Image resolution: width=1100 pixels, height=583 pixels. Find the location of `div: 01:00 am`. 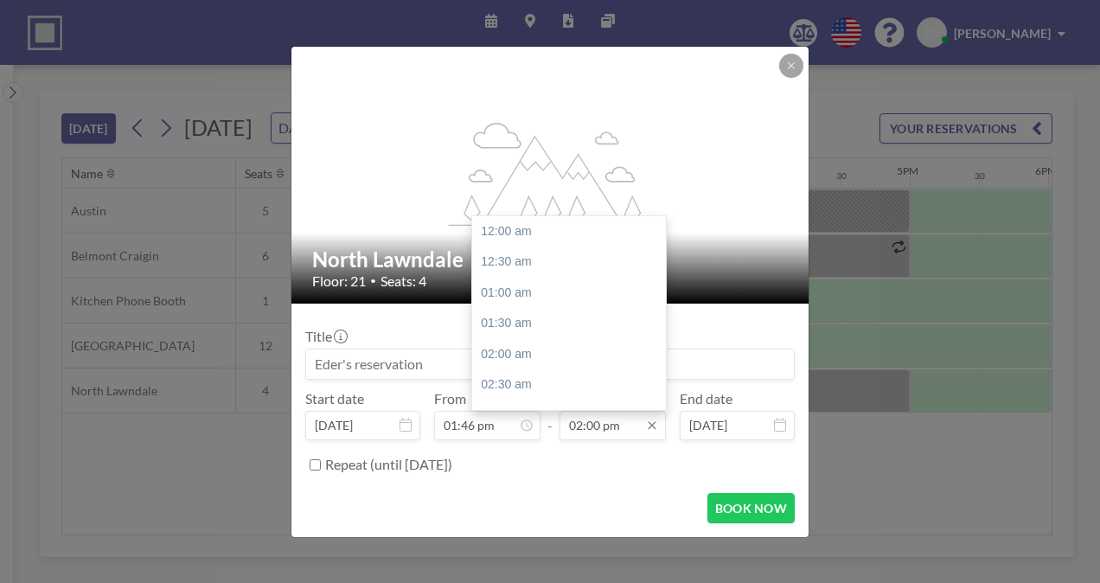

div: 01:00 am is located at coordinates (574, 293).